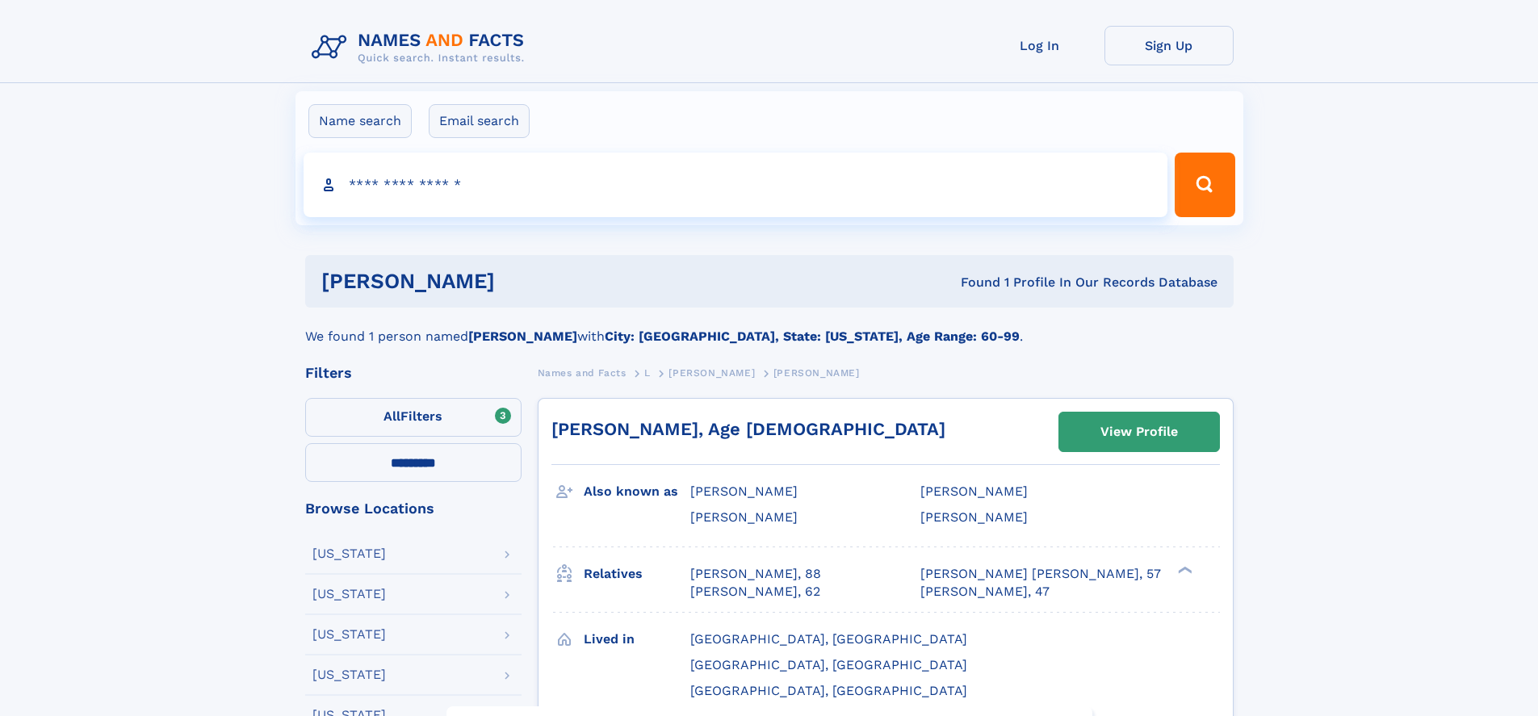  I want to click on h3: Also known as, so click(637, 492).